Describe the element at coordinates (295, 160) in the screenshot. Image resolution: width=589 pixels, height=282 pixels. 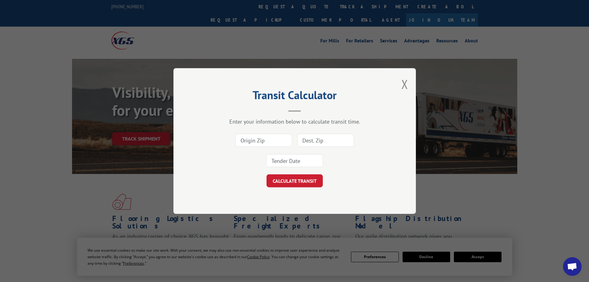
I see `input: Tender Date` at that location.